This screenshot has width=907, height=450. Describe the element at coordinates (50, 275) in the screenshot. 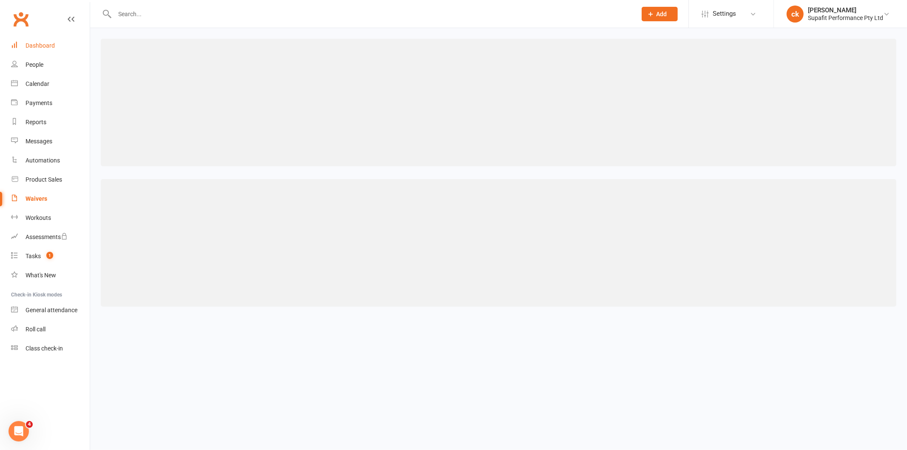

I see `a: What's New` at that location.